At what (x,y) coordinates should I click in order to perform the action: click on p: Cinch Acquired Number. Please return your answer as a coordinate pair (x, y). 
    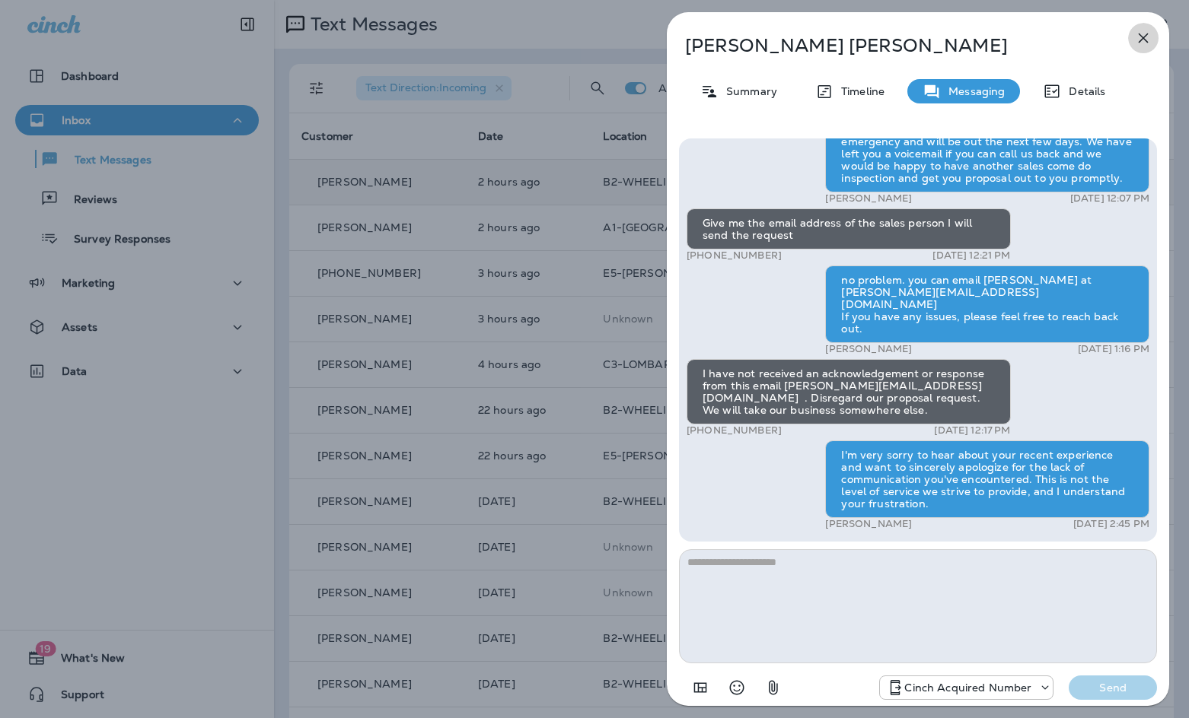
    Looking at the image, I should click on (967, 688).